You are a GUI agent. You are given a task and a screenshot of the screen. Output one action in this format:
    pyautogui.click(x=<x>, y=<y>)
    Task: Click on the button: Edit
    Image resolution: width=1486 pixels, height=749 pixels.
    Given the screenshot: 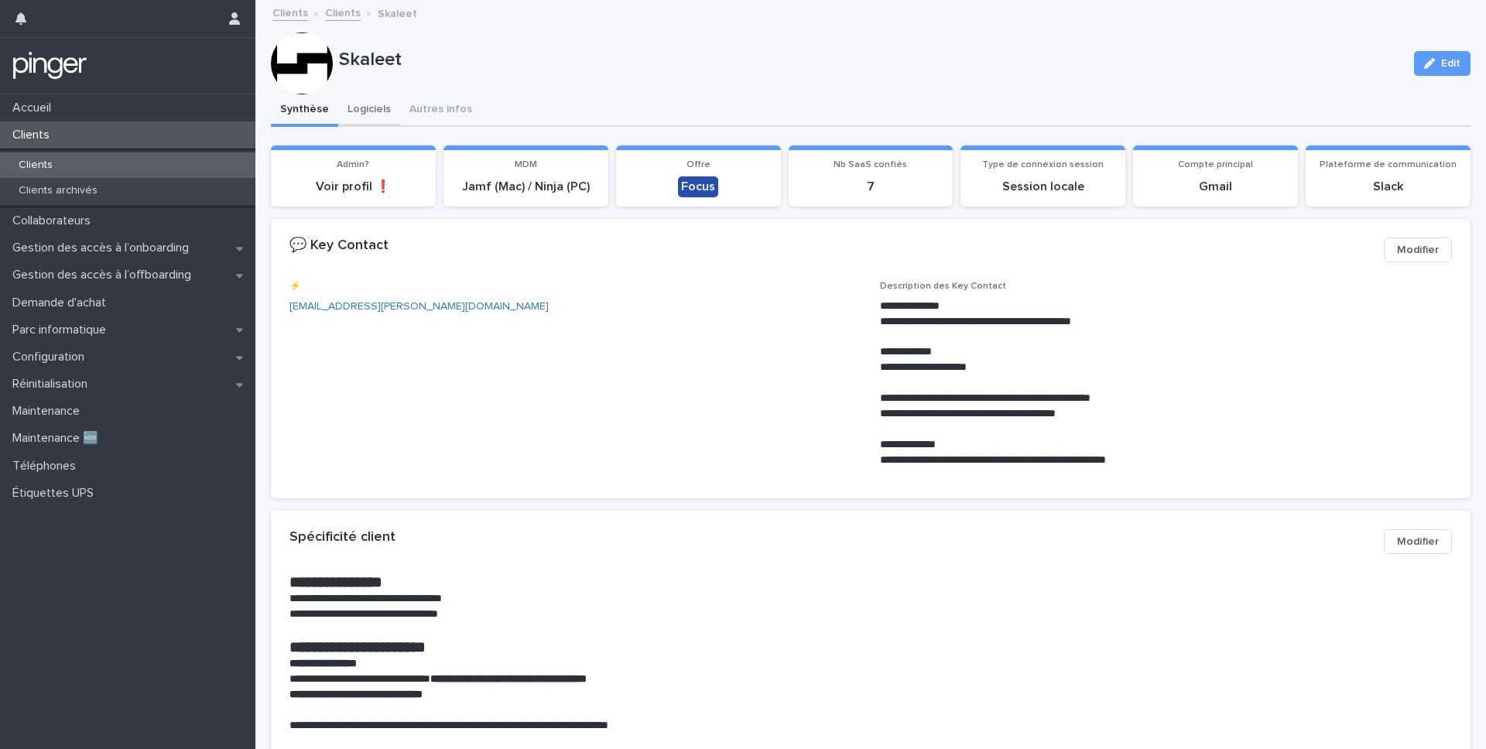 What is the action you would take?
    pyautogui.click(x=1442, y=63)
    